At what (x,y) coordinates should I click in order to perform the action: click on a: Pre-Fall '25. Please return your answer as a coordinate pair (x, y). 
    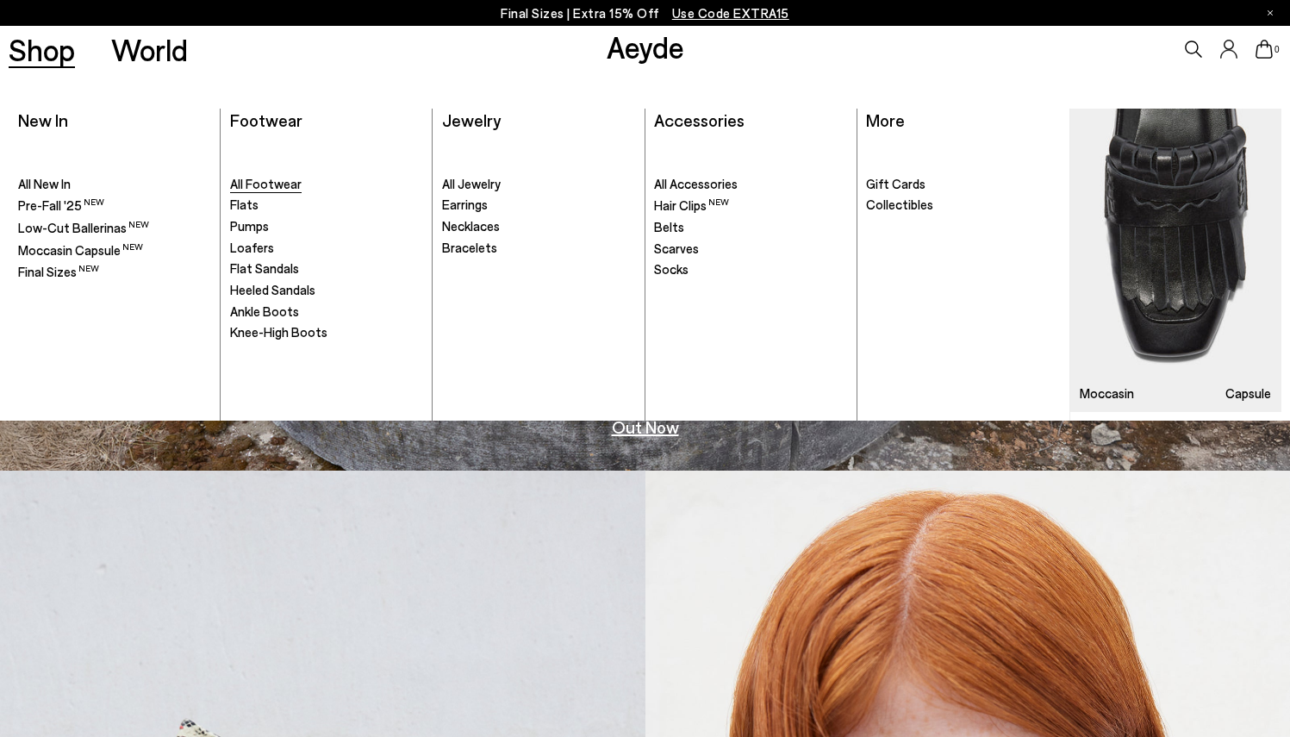
    Looking at the image, I should click on (115, 205).